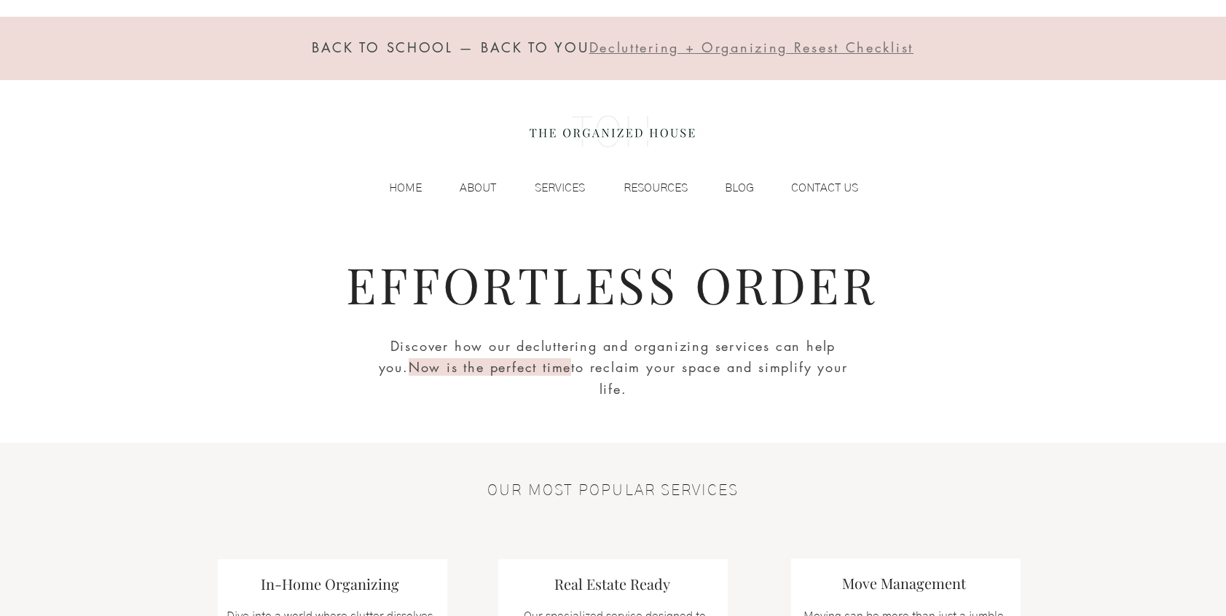 The width and height of the screenshot is (1226, 616). What do you see at coordinates (612, 490) in the screenshot?
I see `span: OUR MOST POPULAR SERVICES` at bounding box center [612, 490].